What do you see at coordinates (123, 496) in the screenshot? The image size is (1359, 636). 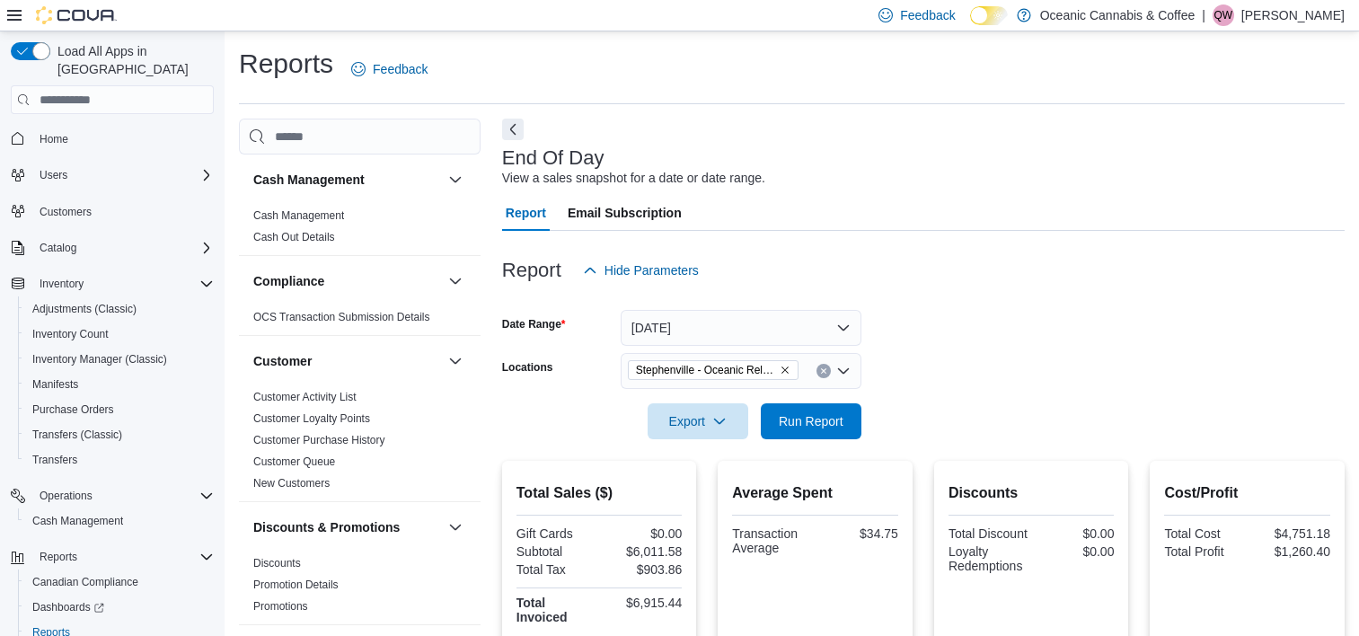 I see `span: Operations` at bounding box center [123, 496].